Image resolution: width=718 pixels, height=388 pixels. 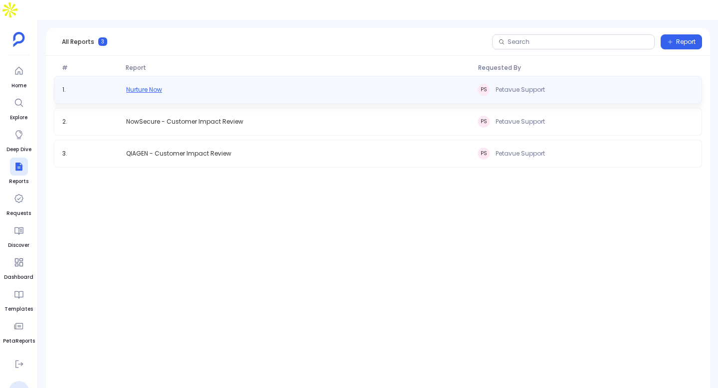 What do you see at coordinates (18, 203) in the screenshot?
I see `a: Requests` at bounding box center [18, 203].